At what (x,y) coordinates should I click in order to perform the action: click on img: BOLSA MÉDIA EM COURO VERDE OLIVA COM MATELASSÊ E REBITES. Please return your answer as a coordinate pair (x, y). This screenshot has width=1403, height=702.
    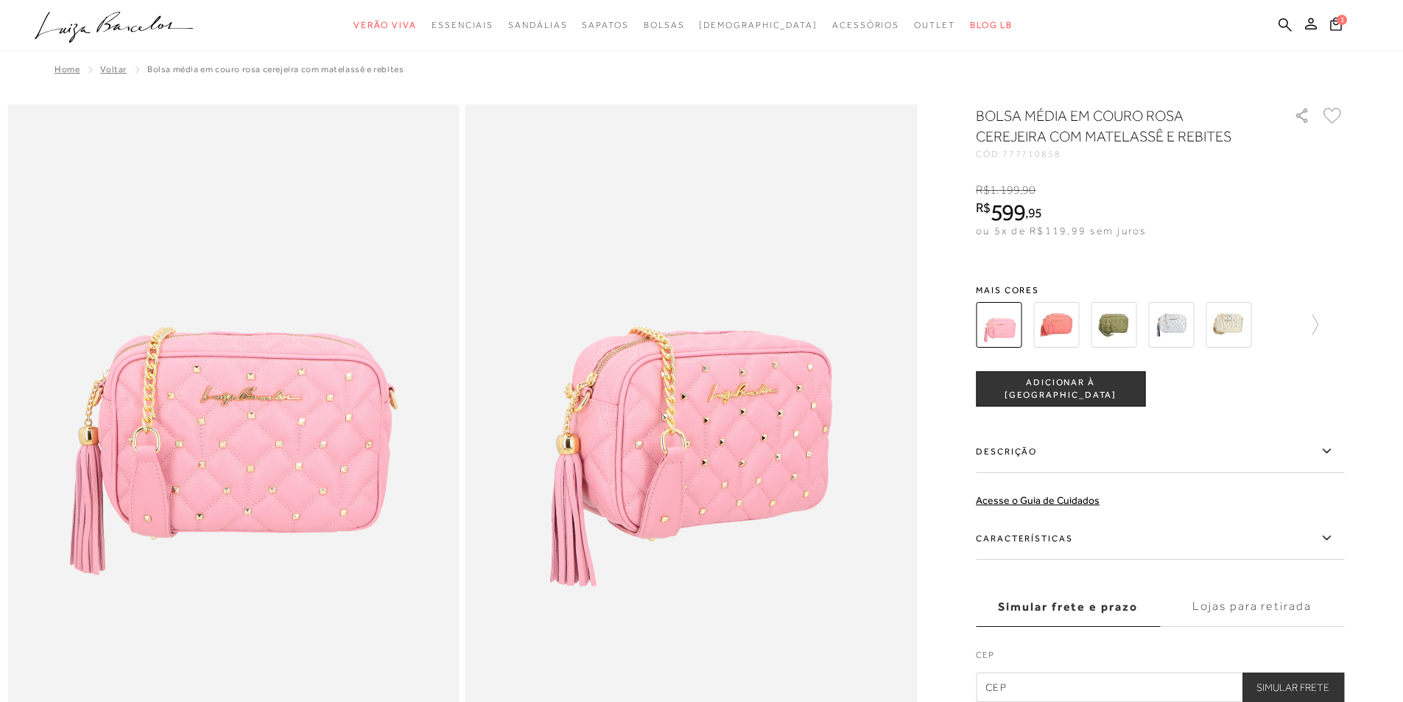
    Looking at the image, I should click on (1114, 325).